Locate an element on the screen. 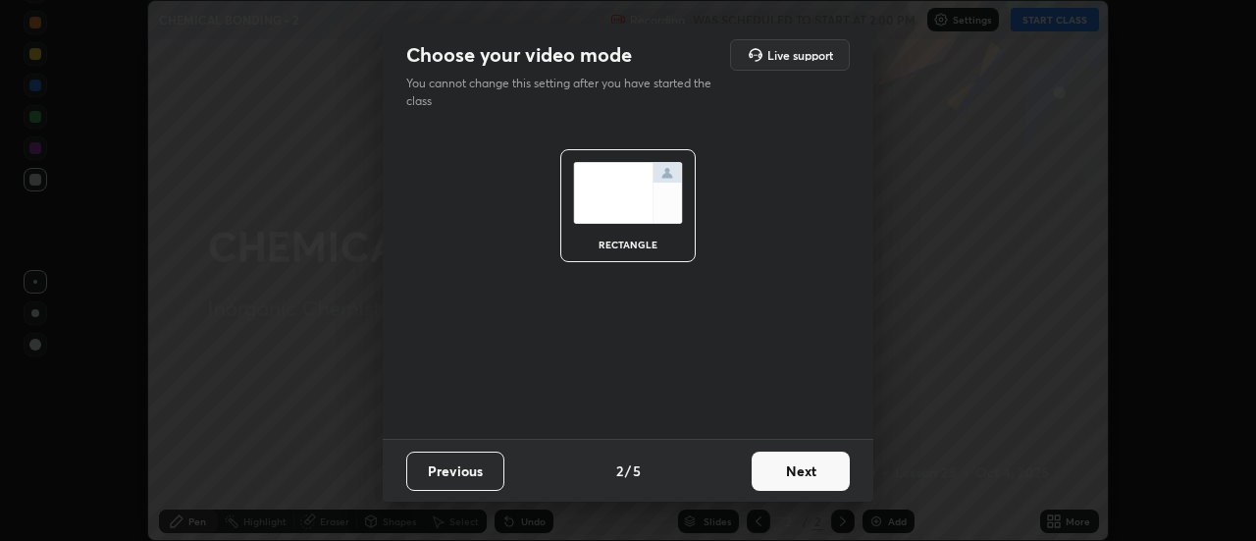 This screenshot has width=1256, height=541. h4: 5 is located at coordinates (637, 470).